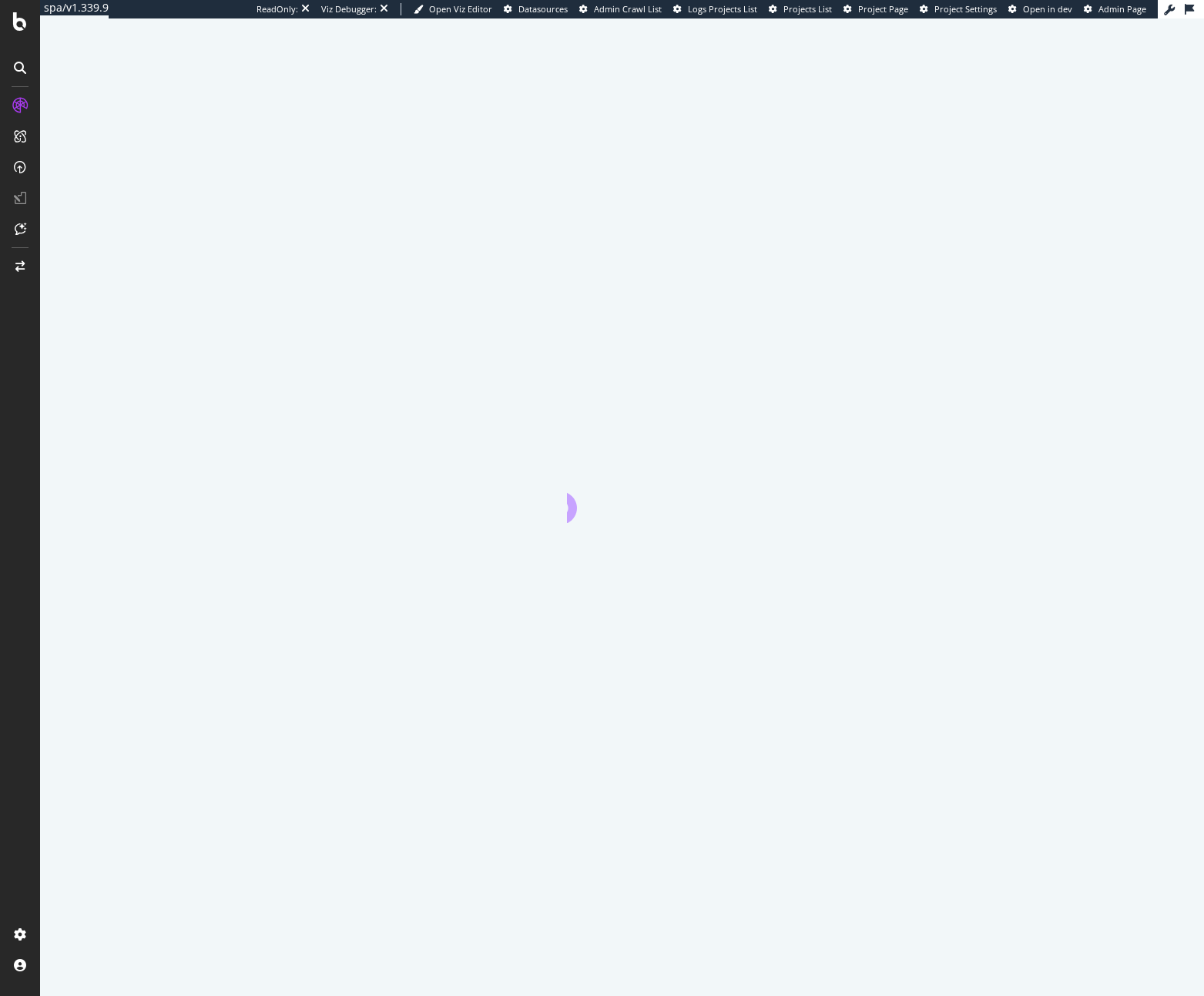  I want to click on a: Project Settings, so click(958, 9).